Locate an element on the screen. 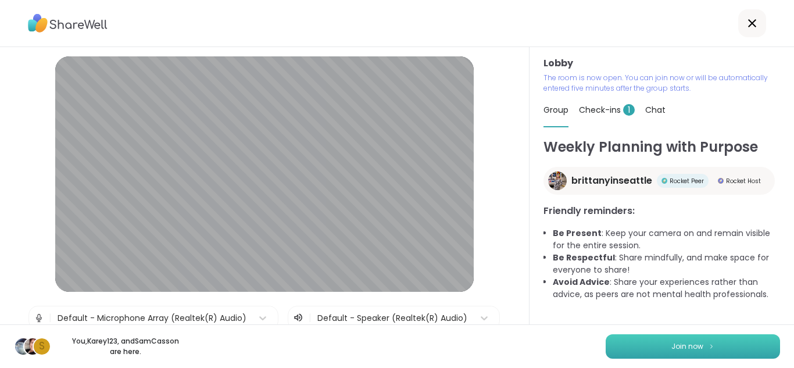  span: Rocket Host is located at coordinates (744, 181).